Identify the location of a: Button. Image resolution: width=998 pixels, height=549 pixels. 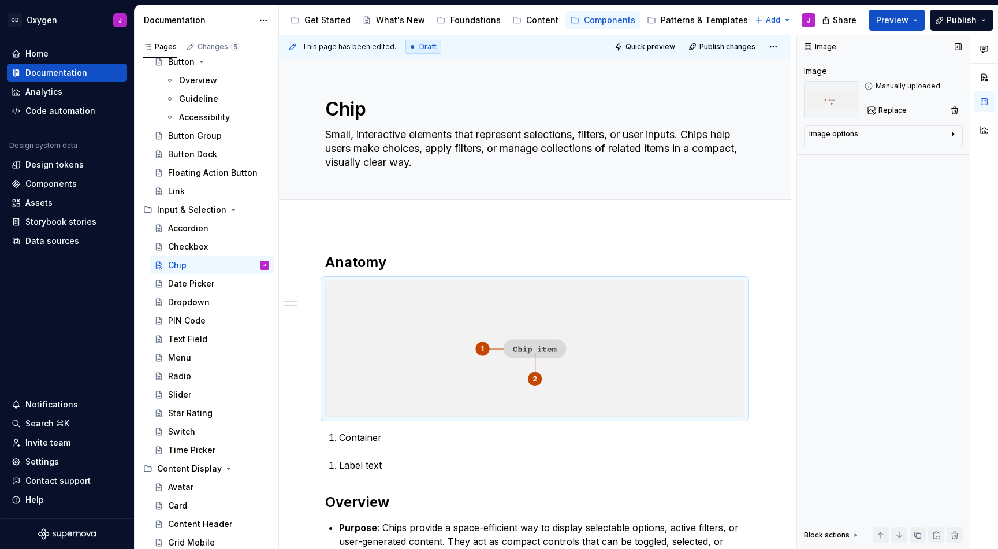
(211, 62).